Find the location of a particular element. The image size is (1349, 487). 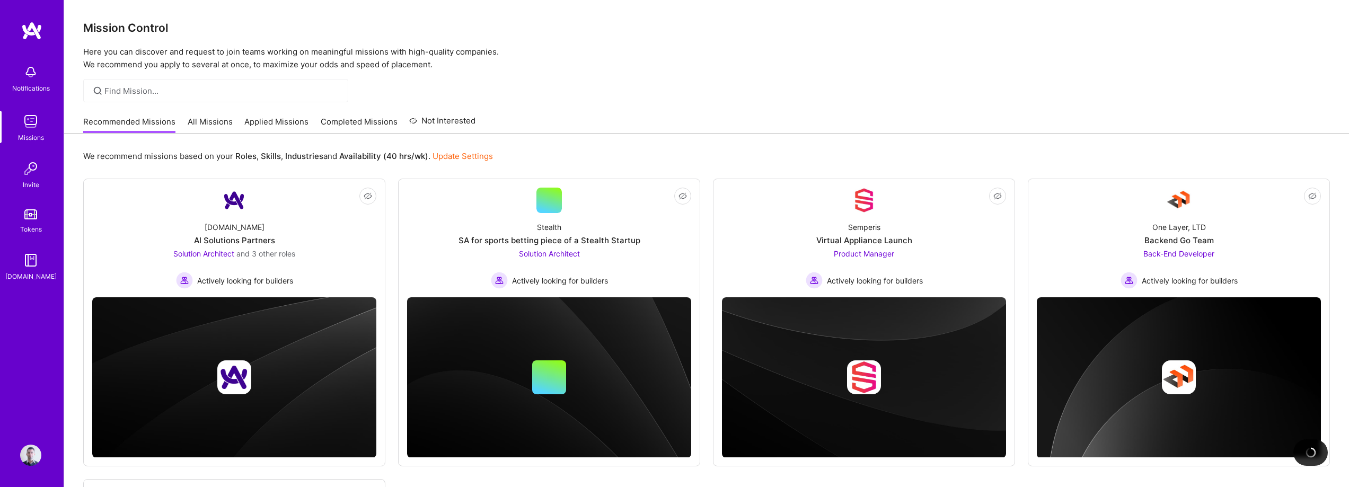

div: Stealth is located at coordinates (549, 227).